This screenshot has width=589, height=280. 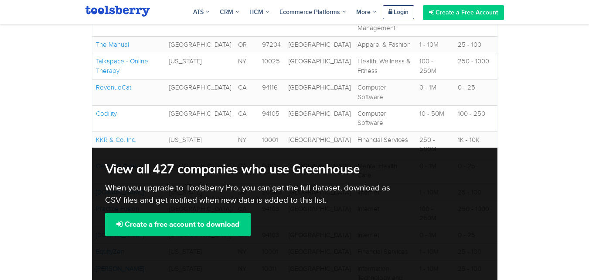 I want to click on a: KKR & Co. Inc., so click(x=116, y=140).